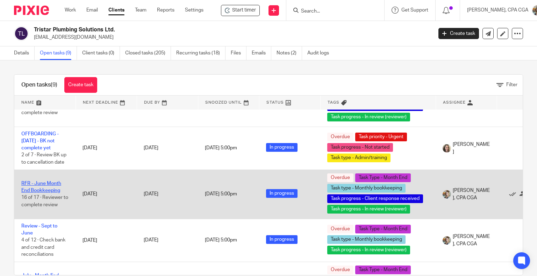 The height and width of the screenshot is (276, 537). What do you see at coordinates (223, 102) in the screenshot?
I see `span: Snoozed Until` at bounding box center [223, 102].